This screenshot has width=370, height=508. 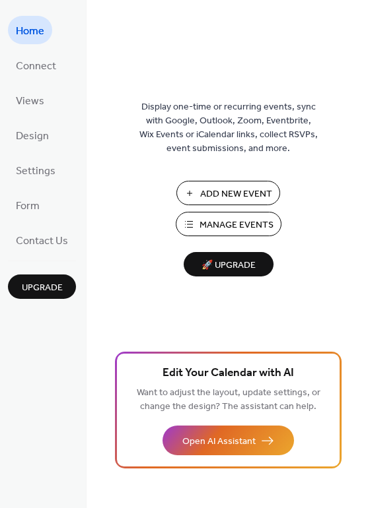 I want to click on span: Upgrade, so click(x=42, y=288).